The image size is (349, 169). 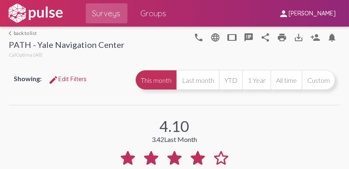 What do you see at coordinates (316, 38) in the screenshot?
I see `mat-icon: Person` at bounding box center [316, 38].